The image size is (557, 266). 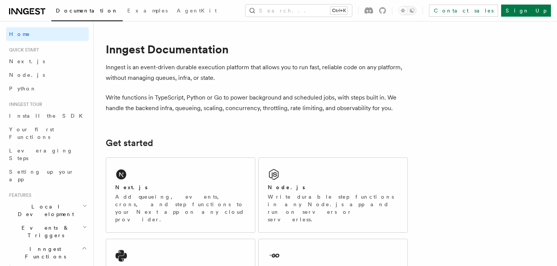 I want to click on a: Next.js, so click(x=47, y=61).